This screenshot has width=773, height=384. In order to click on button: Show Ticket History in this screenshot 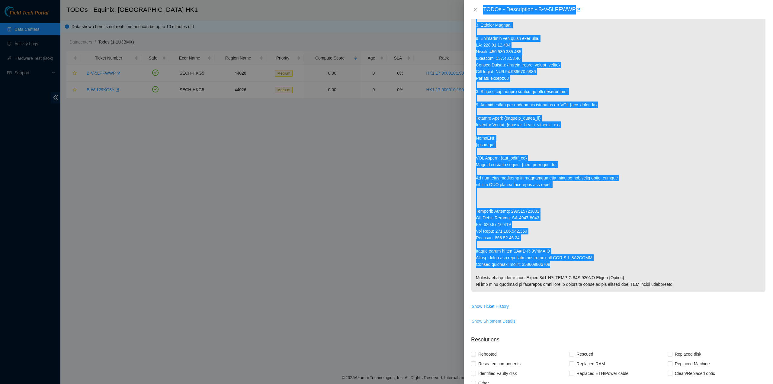, I will do `click(490, 306)`.